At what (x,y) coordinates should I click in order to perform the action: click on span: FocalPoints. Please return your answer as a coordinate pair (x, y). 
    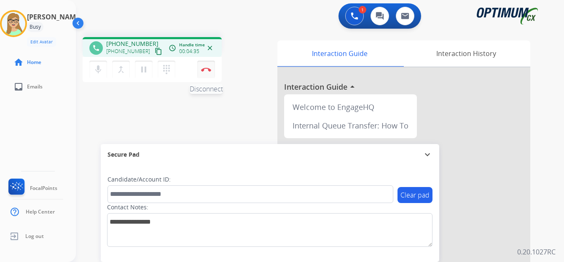
    Looking at the image, I should click on (43, 188).